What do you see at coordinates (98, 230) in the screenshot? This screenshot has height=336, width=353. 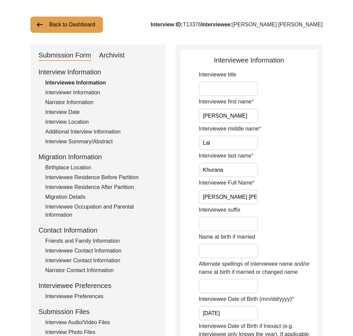 I see `div: Contact Information` at bounding box center [98, 230].